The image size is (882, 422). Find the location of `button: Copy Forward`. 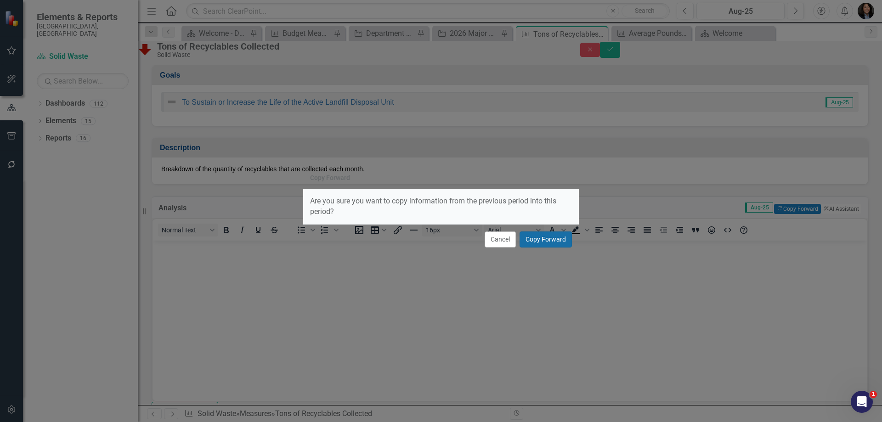

button: Copy Forward is located at coordinates (546, 239).